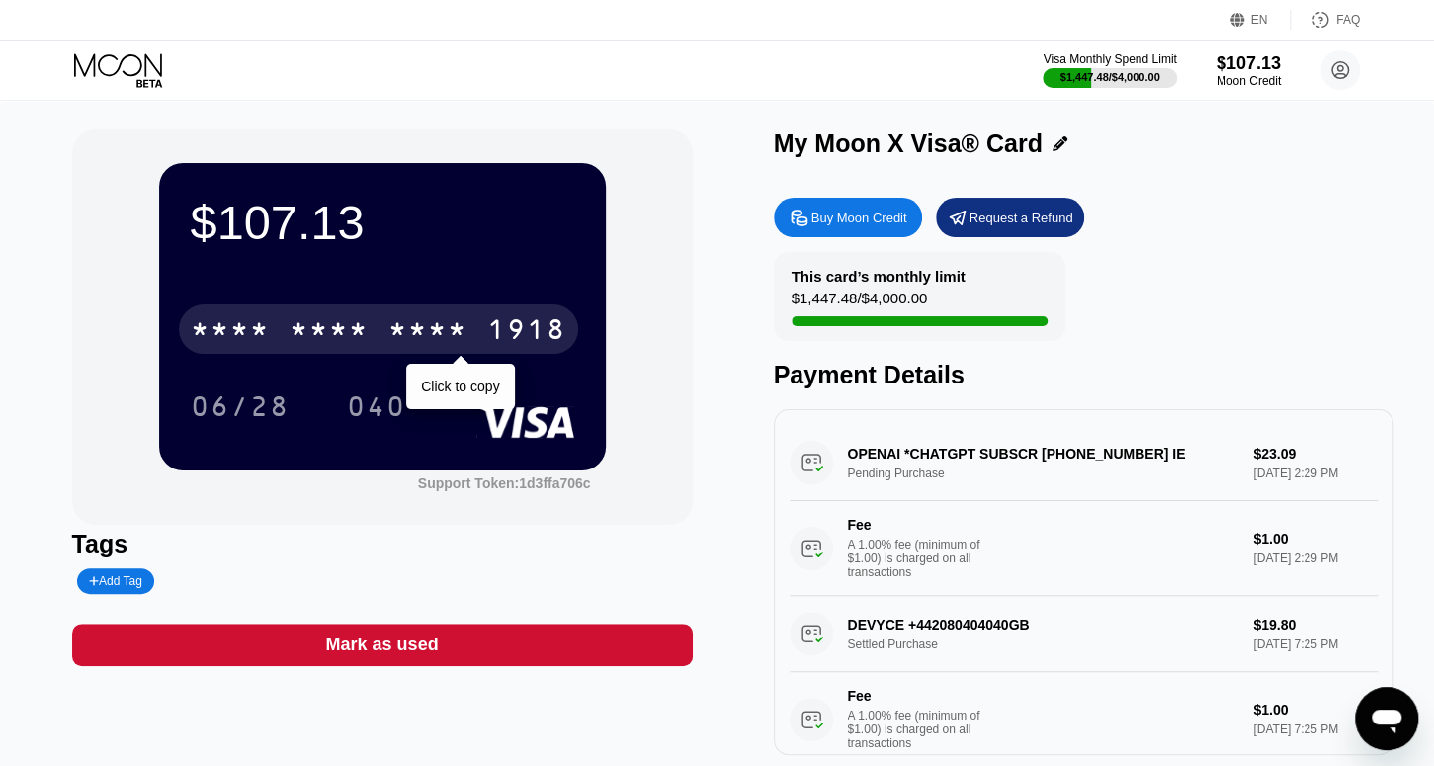 The height and width of the screenshot is (766, 1434). What do you see at coordinates (382, 544) in the screenshot?
I see `div: Tags` at bounding box center [382, 544].